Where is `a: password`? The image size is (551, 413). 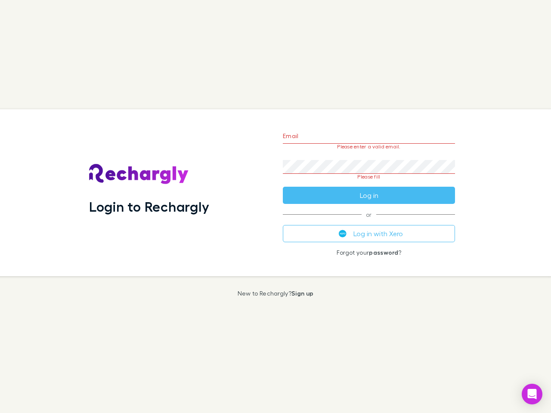 a: password is located at coordinates (383, 252).